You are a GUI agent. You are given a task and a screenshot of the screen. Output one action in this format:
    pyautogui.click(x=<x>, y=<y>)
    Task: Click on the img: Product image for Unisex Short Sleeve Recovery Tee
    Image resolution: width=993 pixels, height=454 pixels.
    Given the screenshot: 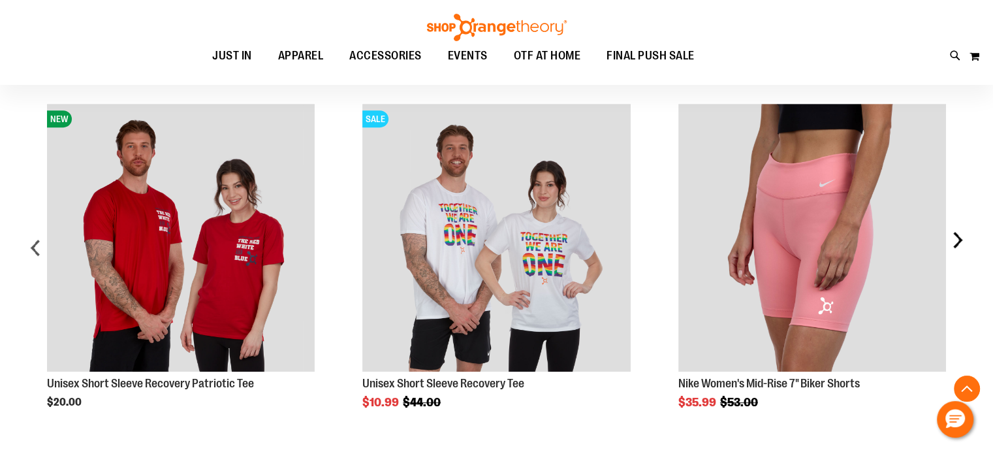 What is the action you would take?
    pyautogui.click(x=496, y=238)
    